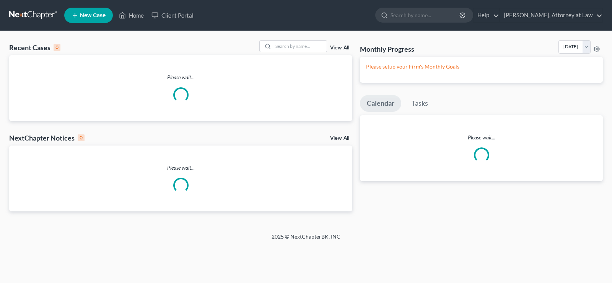 This screenshot has width=612, height=283. Describe the element at coordinates (173, 15) in the screenshot. I see `a: Client Portal` at that location.